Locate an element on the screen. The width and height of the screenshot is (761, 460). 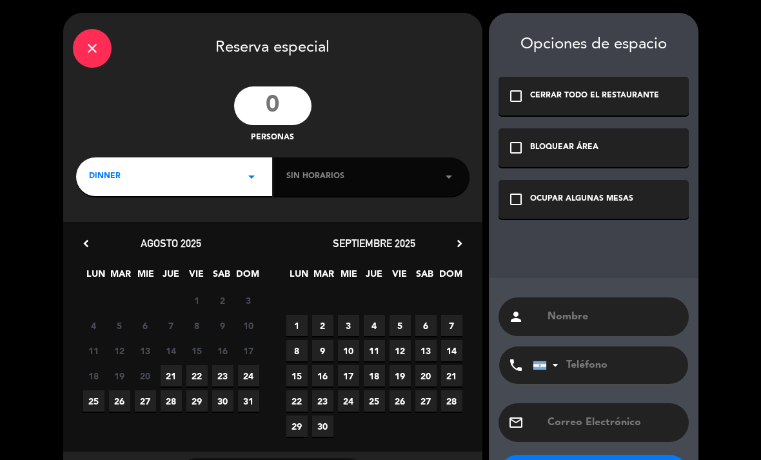
span: 31 is located at coordinates (248, 401).